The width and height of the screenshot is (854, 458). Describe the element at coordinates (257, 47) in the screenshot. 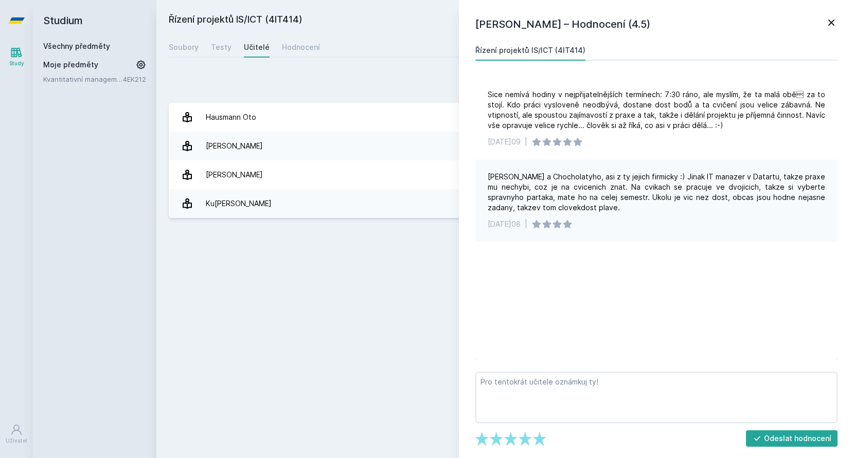

I see `a: Učitelé` at that location.